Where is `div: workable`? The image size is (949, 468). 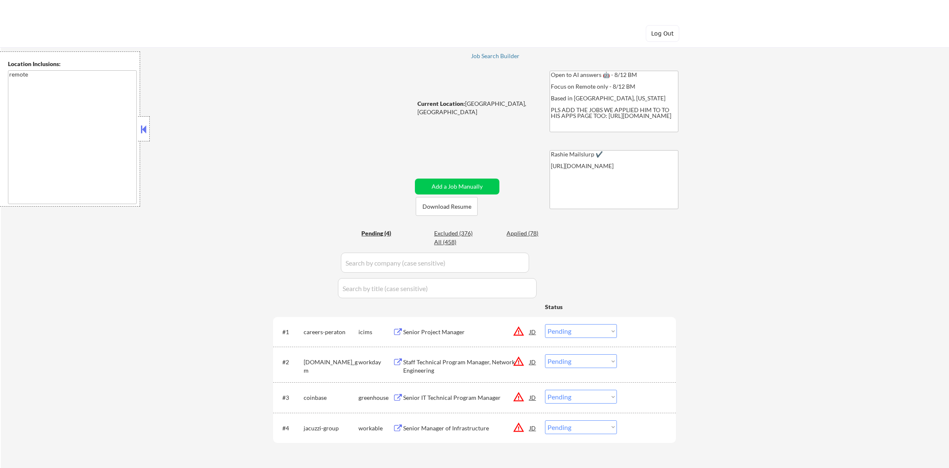 div: workable is located at coordinates (376, 428).